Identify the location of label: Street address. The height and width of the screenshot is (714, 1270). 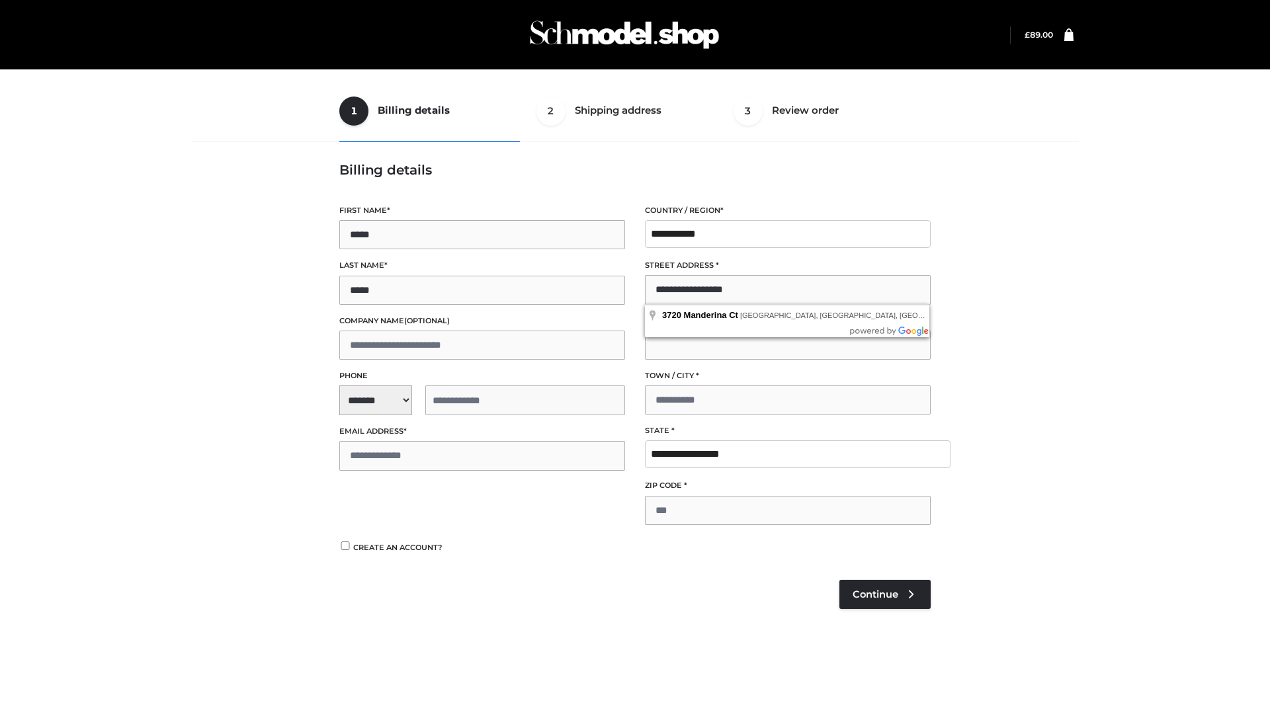
(788, 265).